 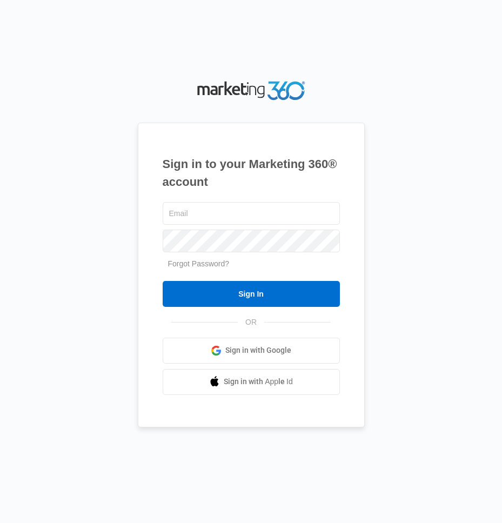 I want to click on span: Sign in with Google, so click(x=258, y=350).